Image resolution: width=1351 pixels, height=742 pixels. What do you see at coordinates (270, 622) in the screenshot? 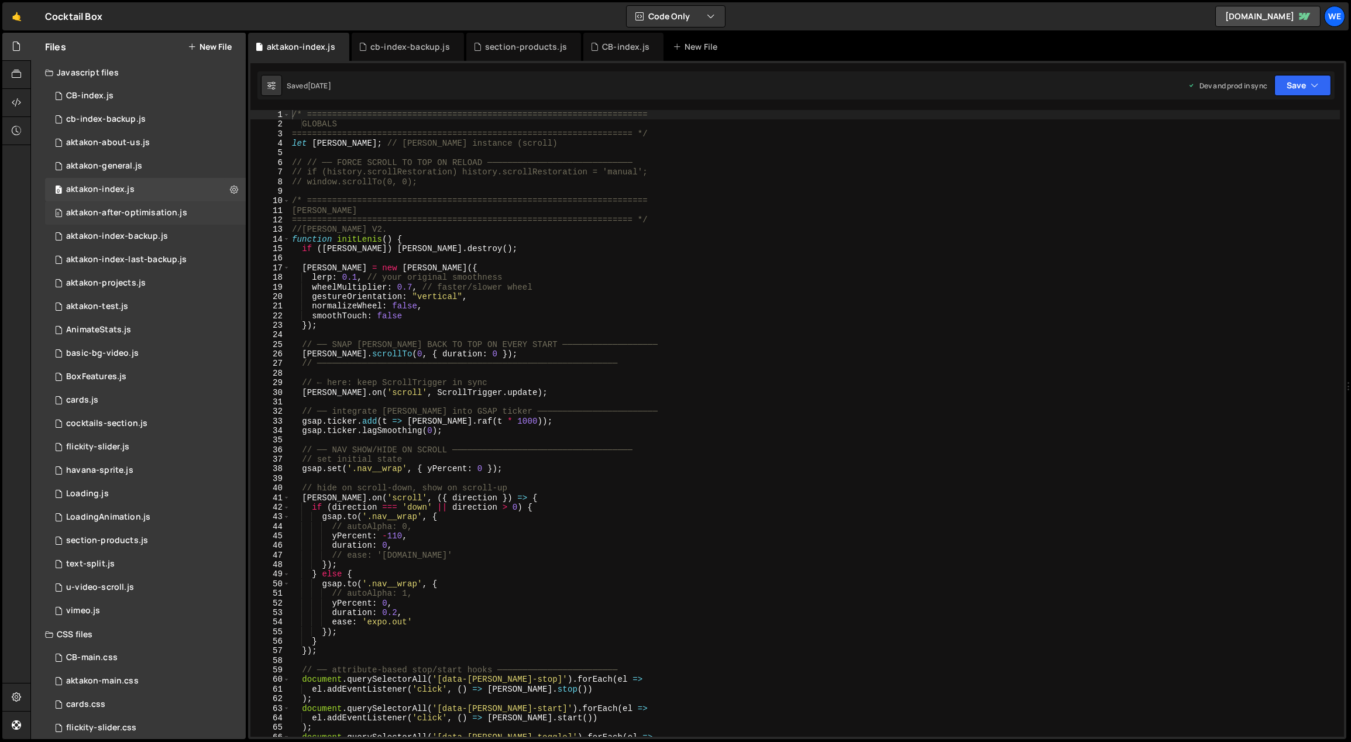
I see `div: 54` at bounding box center [270, 622].